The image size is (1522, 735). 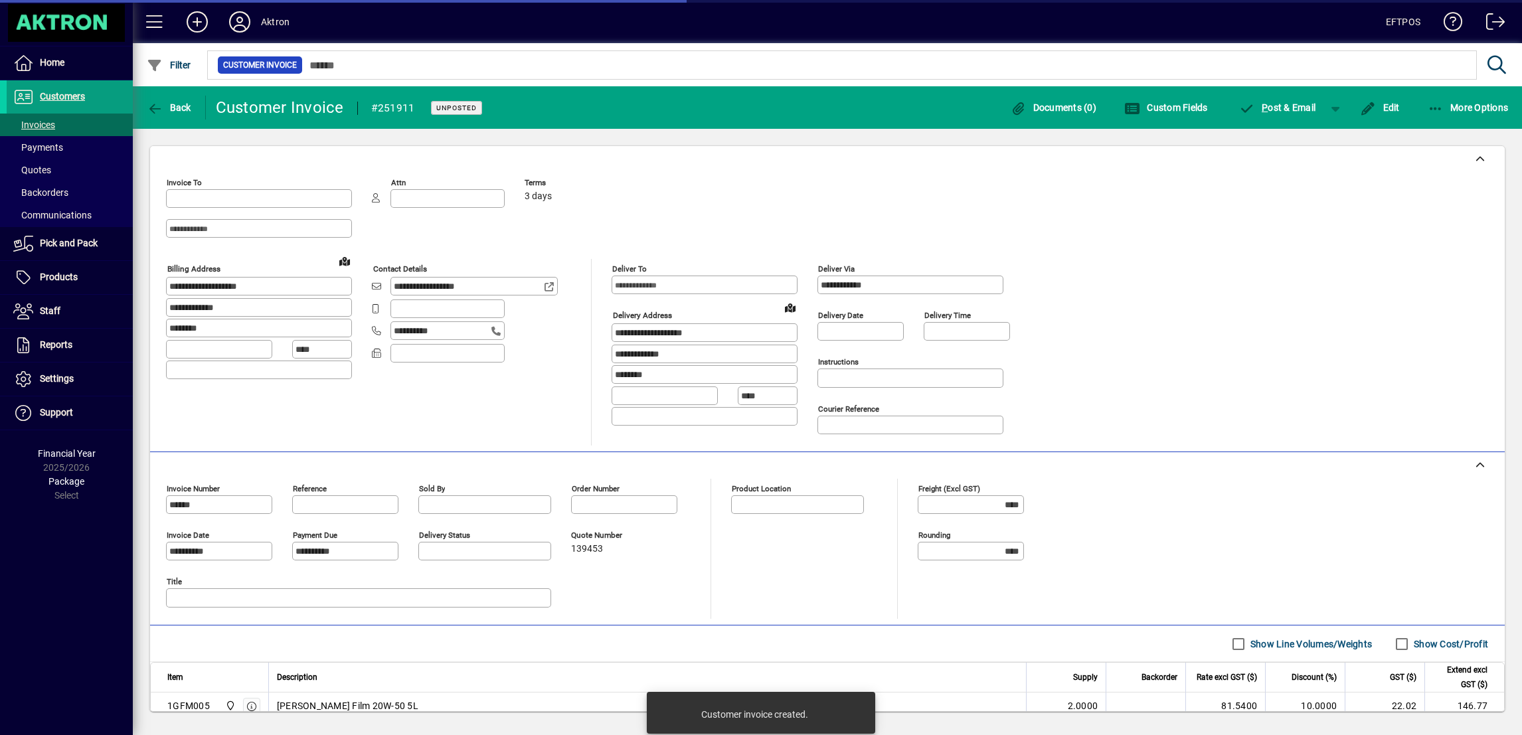 I want to click on a: Products, so click(x=70, y=278).